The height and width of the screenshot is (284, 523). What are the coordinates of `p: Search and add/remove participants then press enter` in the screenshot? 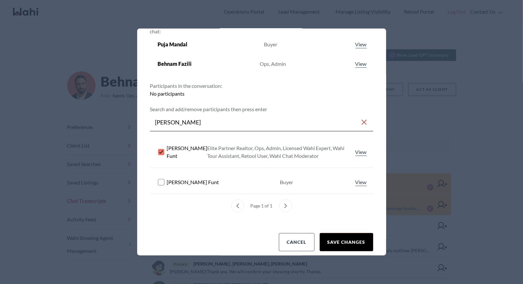 It's located at (262, 109).